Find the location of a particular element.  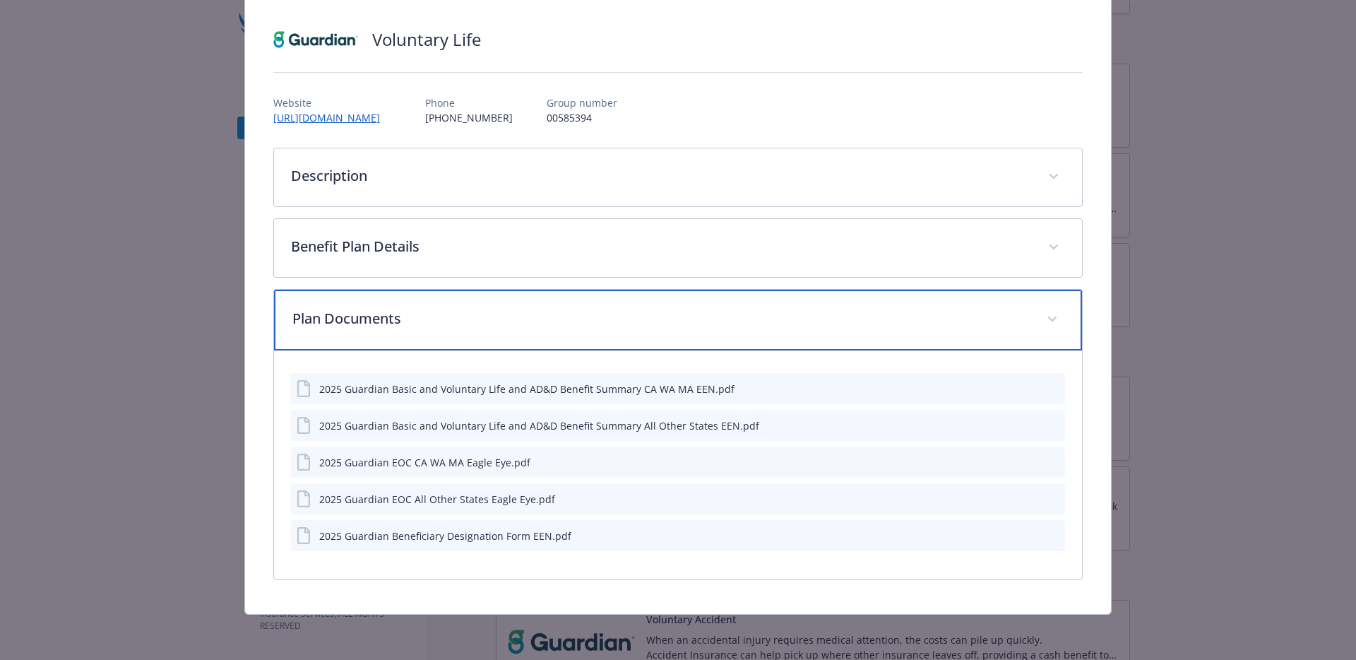

div: 2025 Guardian Basic and Voluntary Life and AD&D Benefit Summary All Other States EEN.pdf is located at coordinates (539, 425).